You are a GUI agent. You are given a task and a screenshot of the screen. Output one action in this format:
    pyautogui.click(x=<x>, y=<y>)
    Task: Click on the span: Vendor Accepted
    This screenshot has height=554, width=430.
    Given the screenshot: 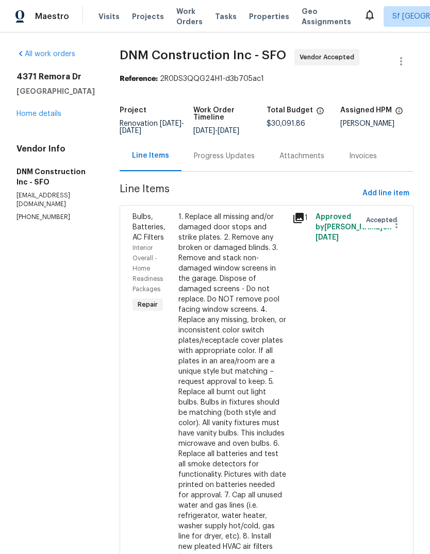 What is the action you would take?
    pyautogui.click(x=329, y=57)
    